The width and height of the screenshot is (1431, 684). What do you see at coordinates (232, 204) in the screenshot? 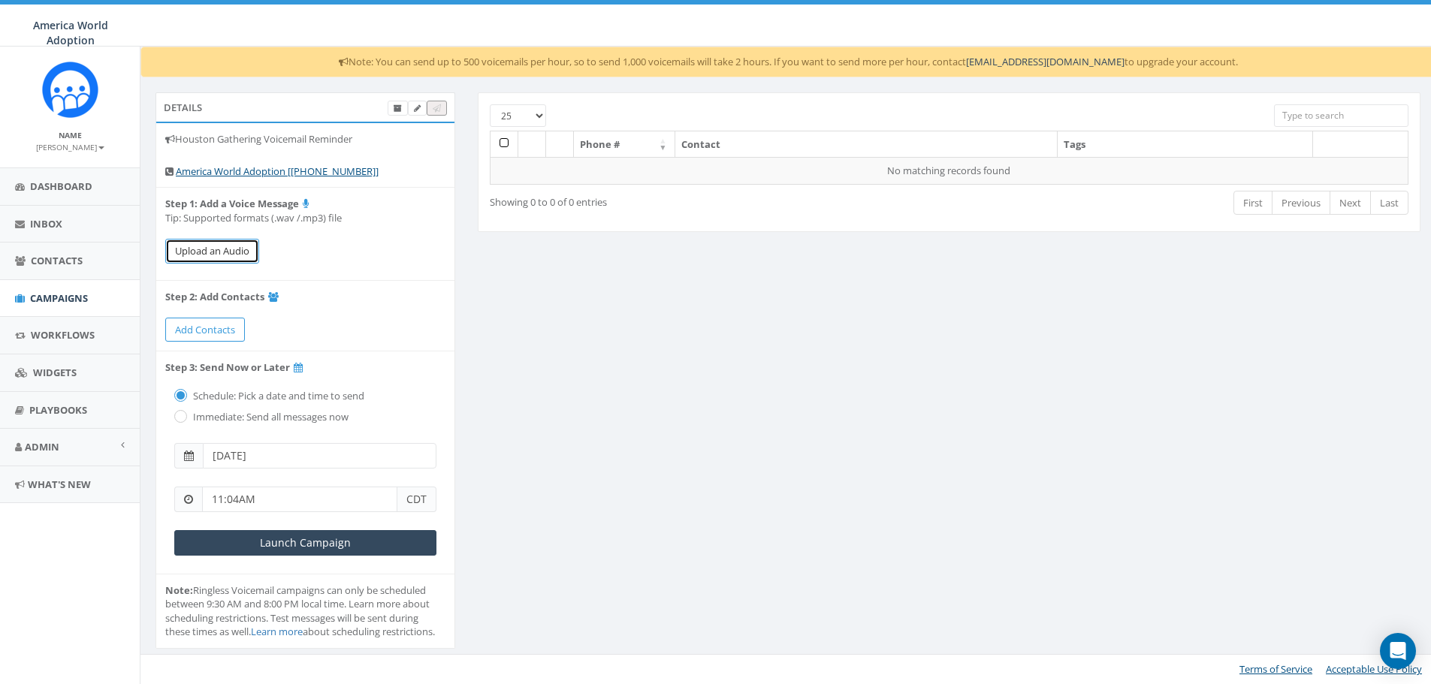
I see `b: Step 1: Add a Voice Message` at bounding box center [232, 204].